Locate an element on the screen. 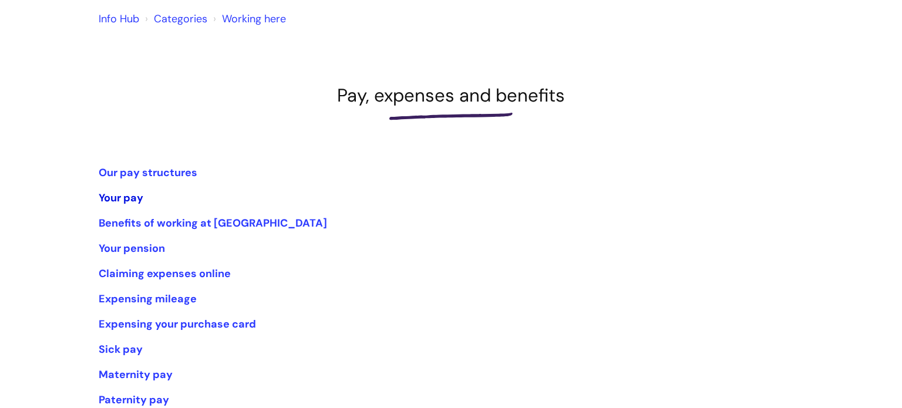  li: Working here is located at coordinates (248, 19).